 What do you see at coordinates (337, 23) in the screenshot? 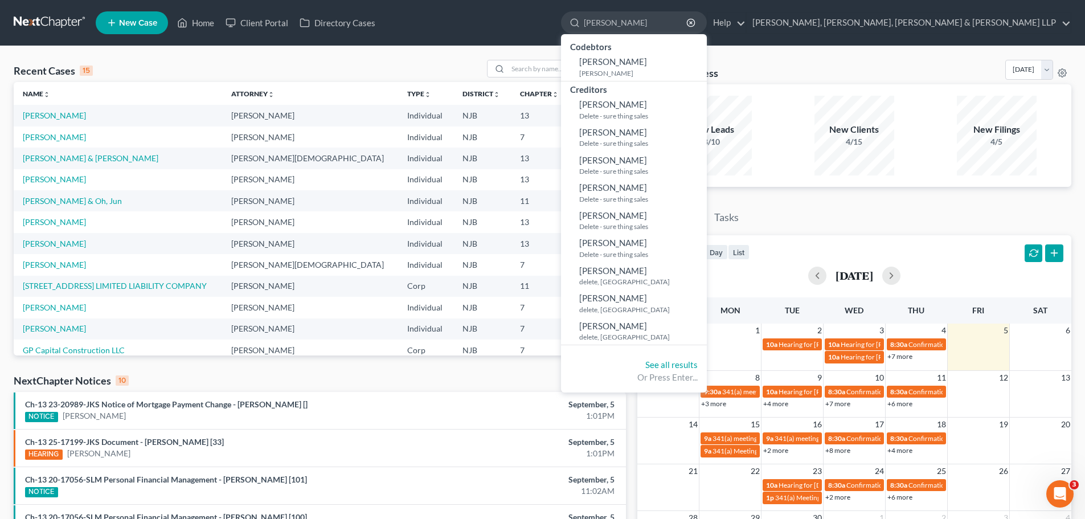
I see `a: Directory Cases` at bounding box center [337, 23].